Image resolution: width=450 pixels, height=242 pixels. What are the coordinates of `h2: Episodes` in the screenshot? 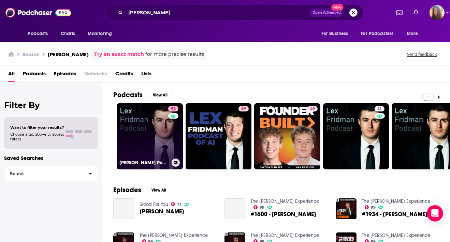 It's located at (127, 190).